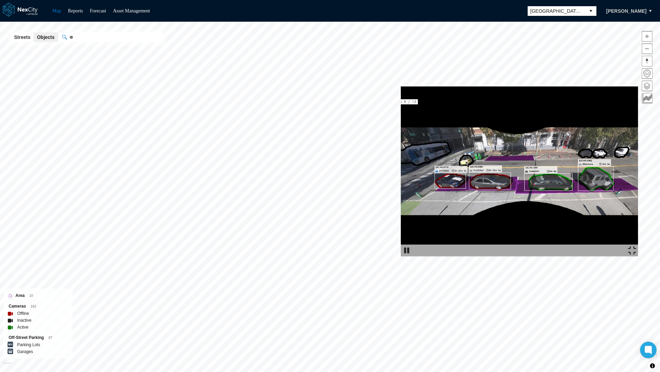  Describe the element at coordinates (29, 344) in the screenshot. I see `label: Parking Lots` at that location.